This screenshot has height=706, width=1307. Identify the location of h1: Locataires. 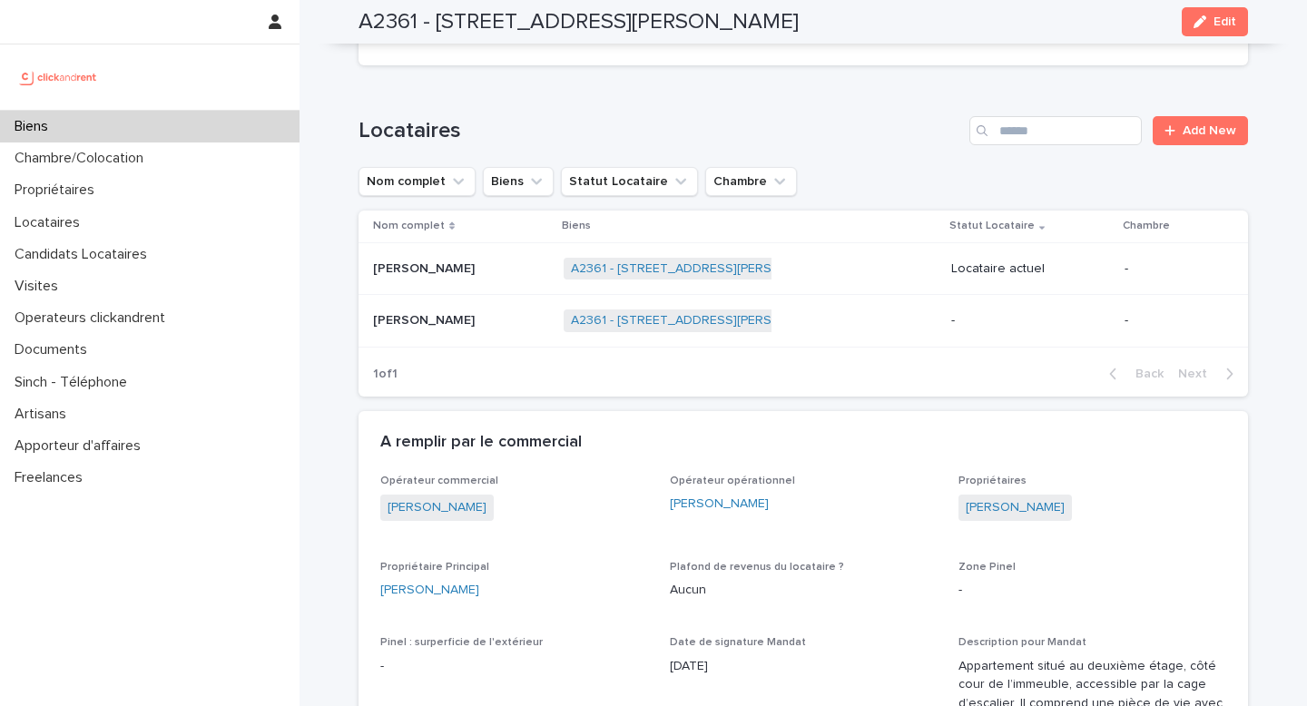
(660, 131).